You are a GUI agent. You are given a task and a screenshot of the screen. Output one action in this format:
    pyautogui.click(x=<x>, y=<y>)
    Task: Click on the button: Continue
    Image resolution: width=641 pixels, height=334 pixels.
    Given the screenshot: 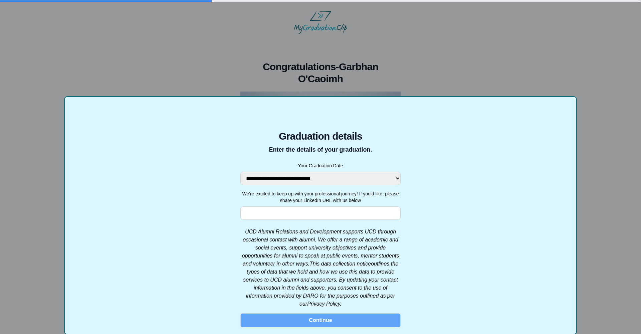 What is the action you would take?
    pyautogui.click(x=320, y=320)
    